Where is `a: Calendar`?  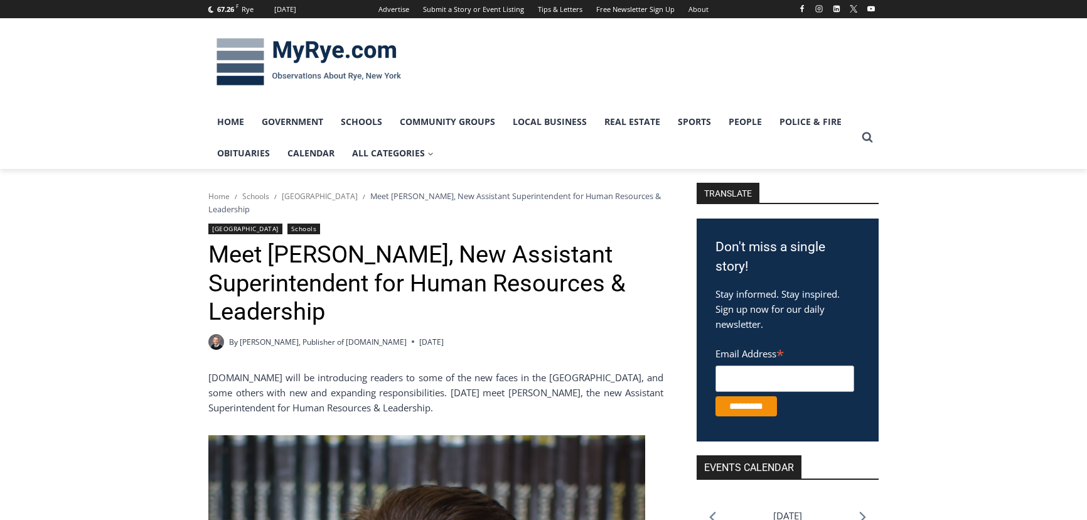
a: Calendar is located at coordinates (311, 153).